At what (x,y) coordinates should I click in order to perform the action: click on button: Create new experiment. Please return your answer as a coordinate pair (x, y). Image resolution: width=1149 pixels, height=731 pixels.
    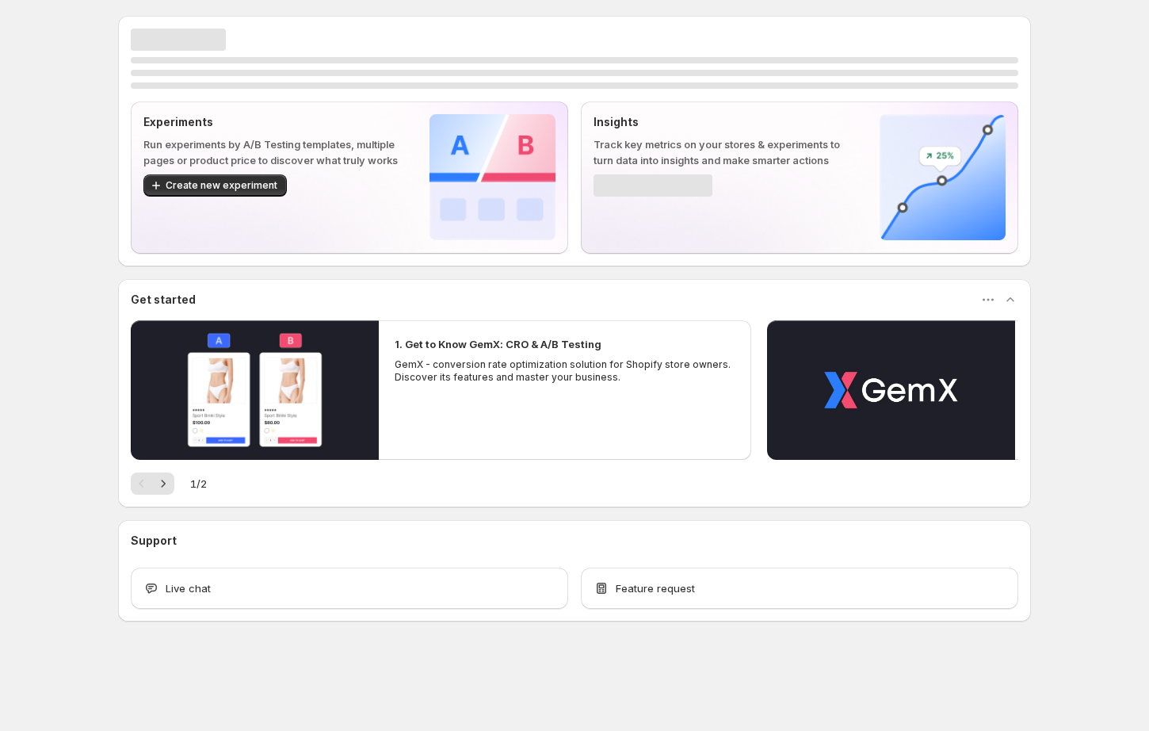
    Looking at the image, I should click on (215, 185).